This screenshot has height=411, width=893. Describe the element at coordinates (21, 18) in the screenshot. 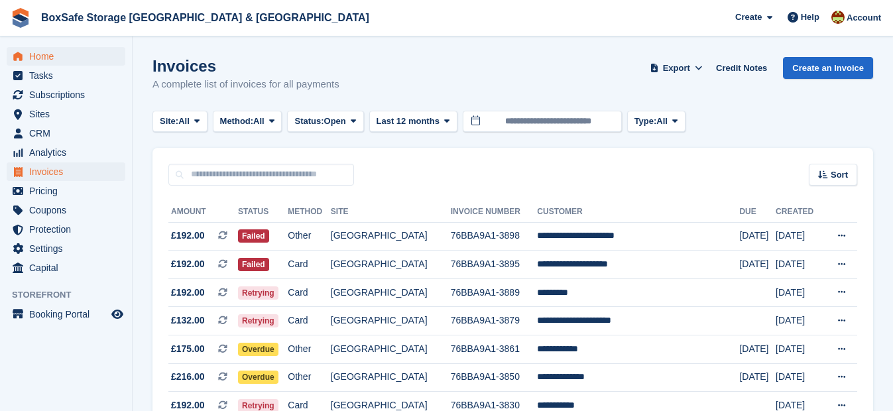

I see `img: stora-icon-8386f47178a22dfd0bd8f6a31ec36ba5ce8667c1dd55bd0f319d3a0aa187defe.svg` at that location.